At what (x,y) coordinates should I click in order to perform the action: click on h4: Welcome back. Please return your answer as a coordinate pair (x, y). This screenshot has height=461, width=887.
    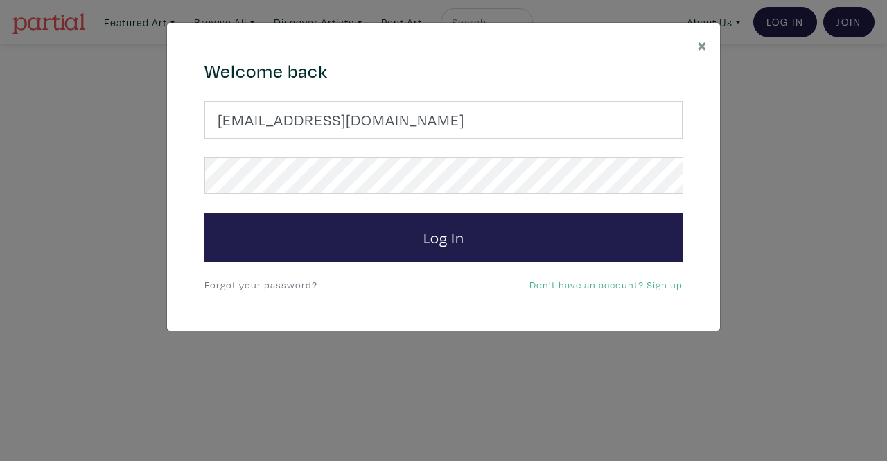
    Looking at the image, I should click on (443, 71).